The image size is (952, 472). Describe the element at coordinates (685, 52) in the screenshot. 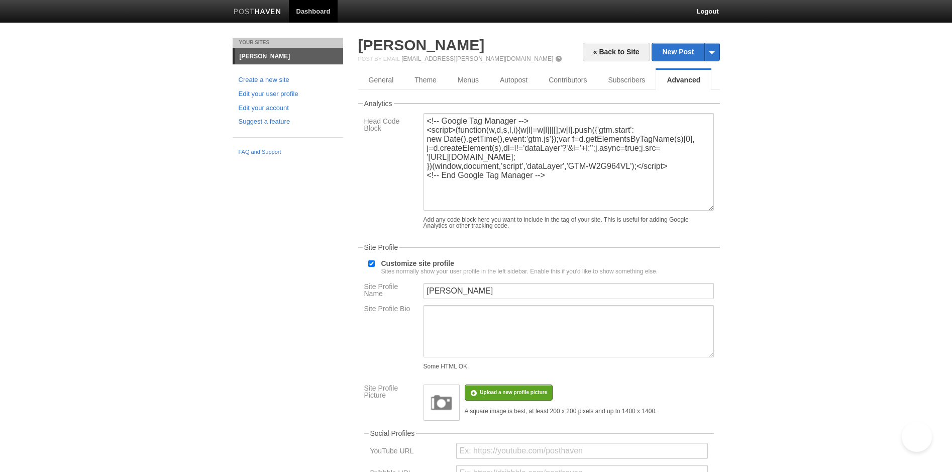

I see `a: New Post` at that location.